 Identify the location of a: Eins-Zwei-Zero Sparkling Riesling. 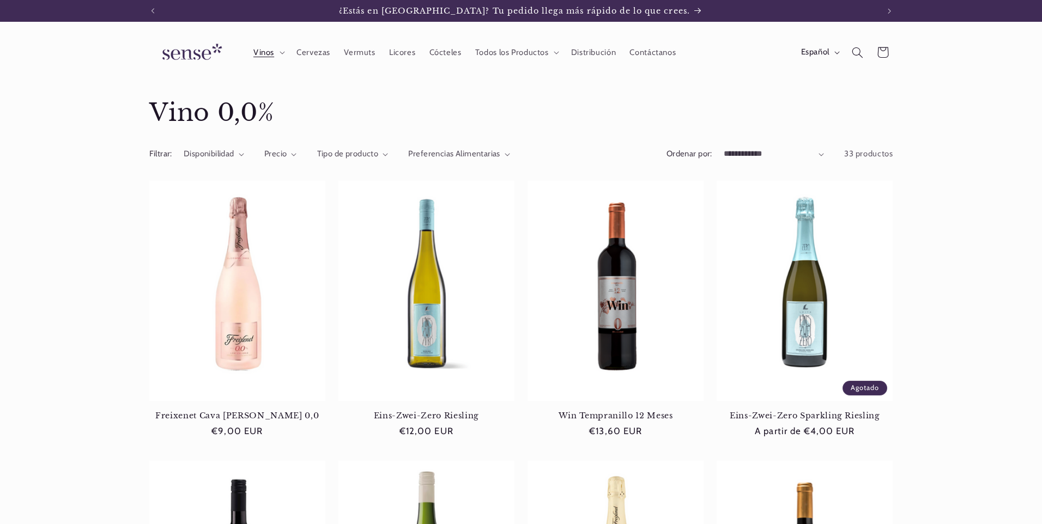
(804, 416).